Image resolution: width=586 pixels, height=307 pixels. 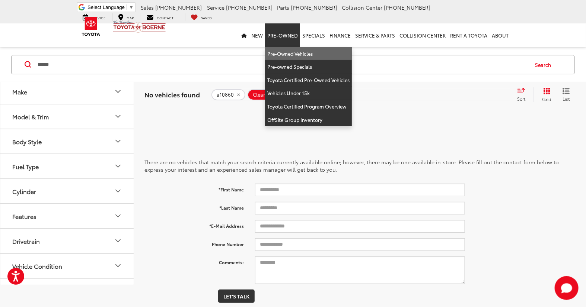 I want to click on button: FeaturesFeatures, so click(x=67, y=216).